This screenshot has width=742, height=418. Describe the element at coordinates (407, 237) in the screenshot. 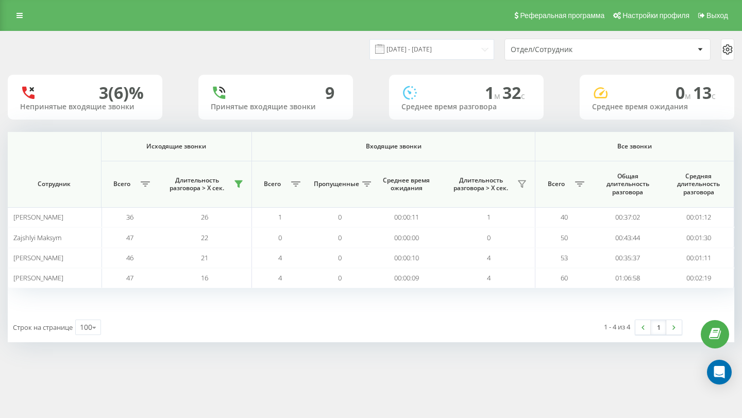

I see `td: 00:00:00` at that location.